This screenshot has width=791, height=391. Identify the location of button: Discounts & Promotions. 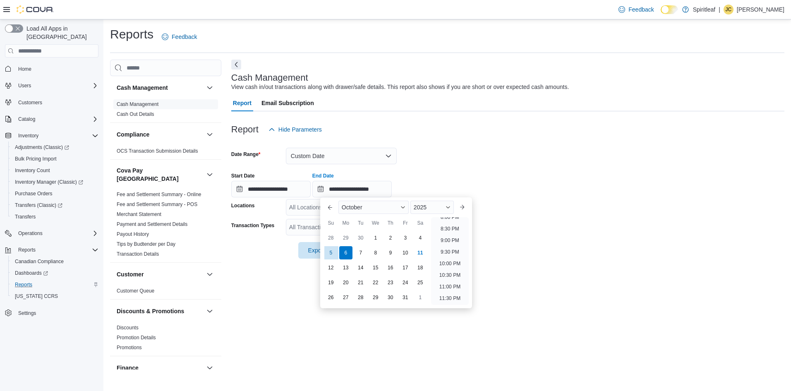
(160, 311).